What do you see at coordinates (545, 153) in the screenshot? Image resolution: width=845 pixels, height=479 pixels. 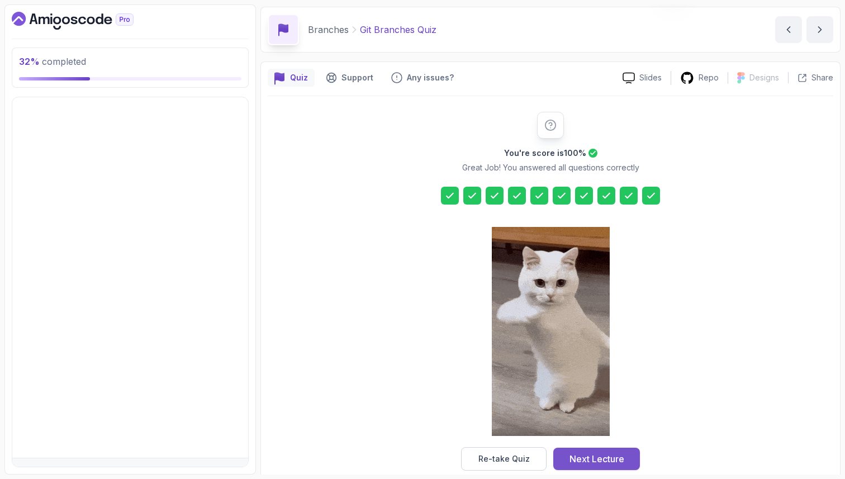 I see `h2: You're score is 100 %` at bounding box center [545, 153].